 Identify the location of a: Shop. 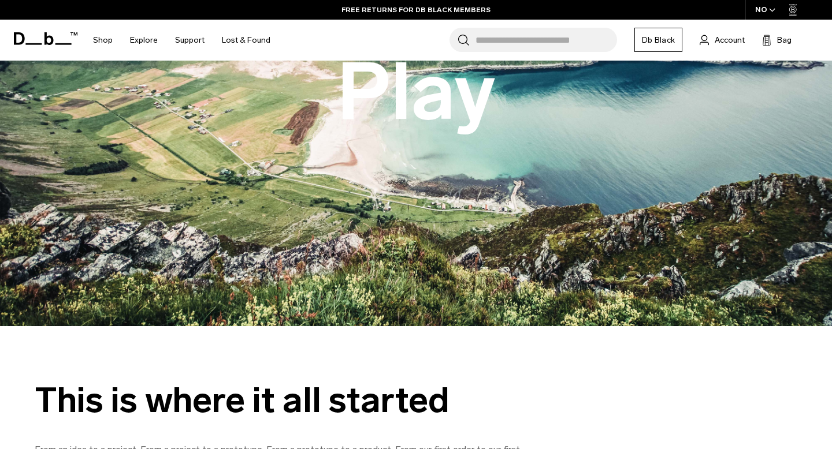
(103, 40).